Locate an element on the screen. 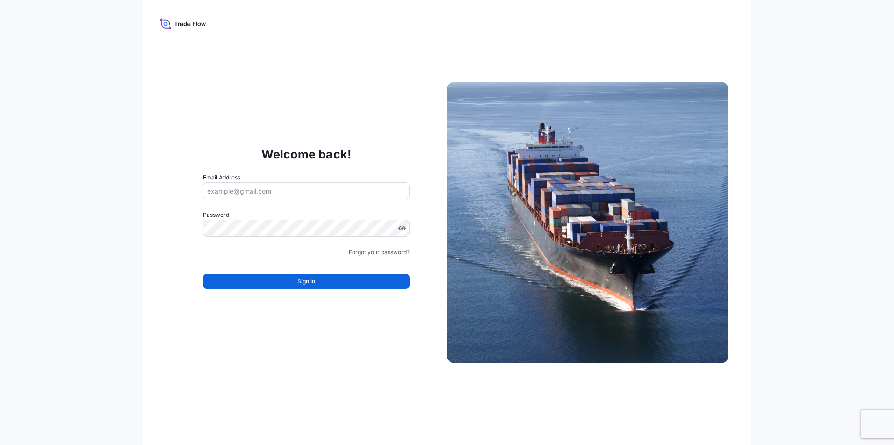 The width and height of the screenshot is (894, 445). p: Welcome back! is located at coordinates (306, 154).